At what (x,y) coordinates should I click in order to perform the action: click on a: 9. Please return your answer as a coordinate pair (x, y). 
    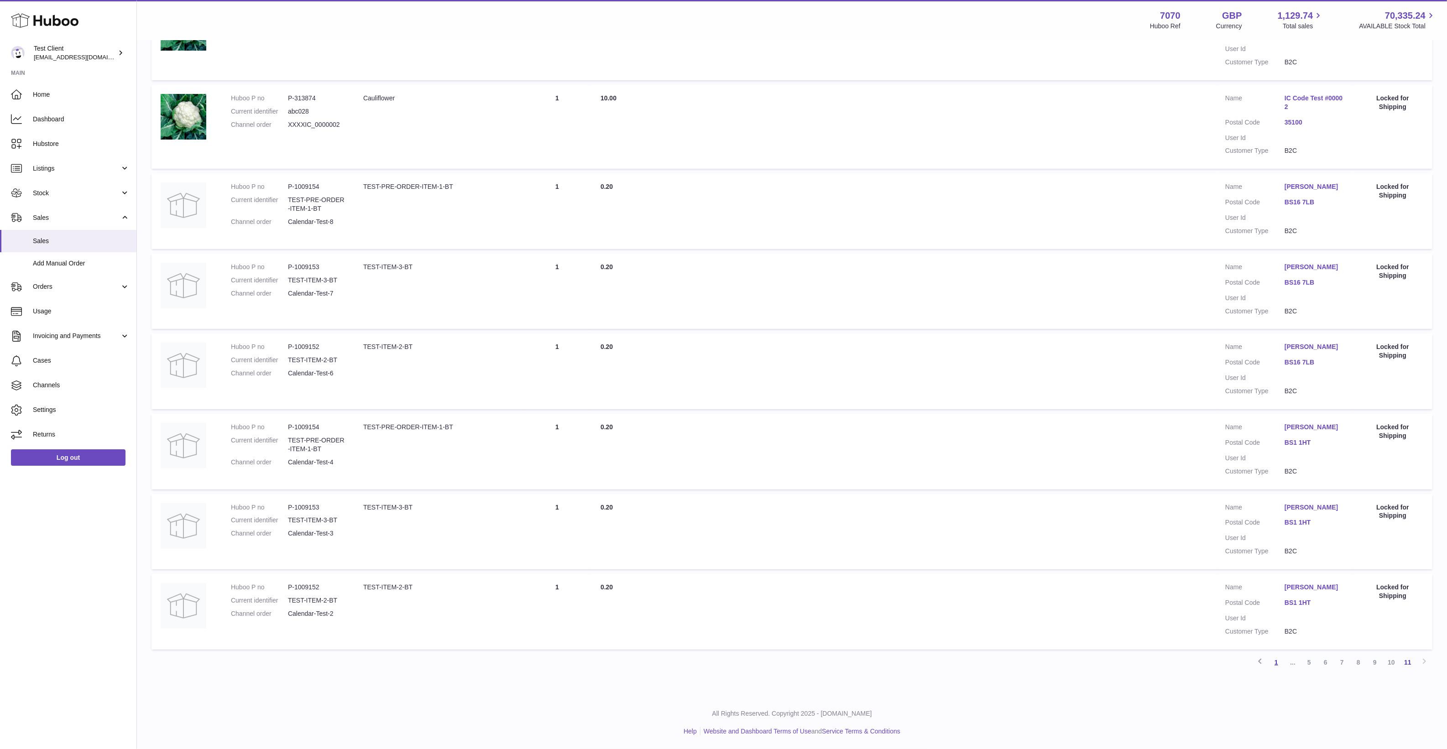
    Looking at the image, I should click on (1375, 663).